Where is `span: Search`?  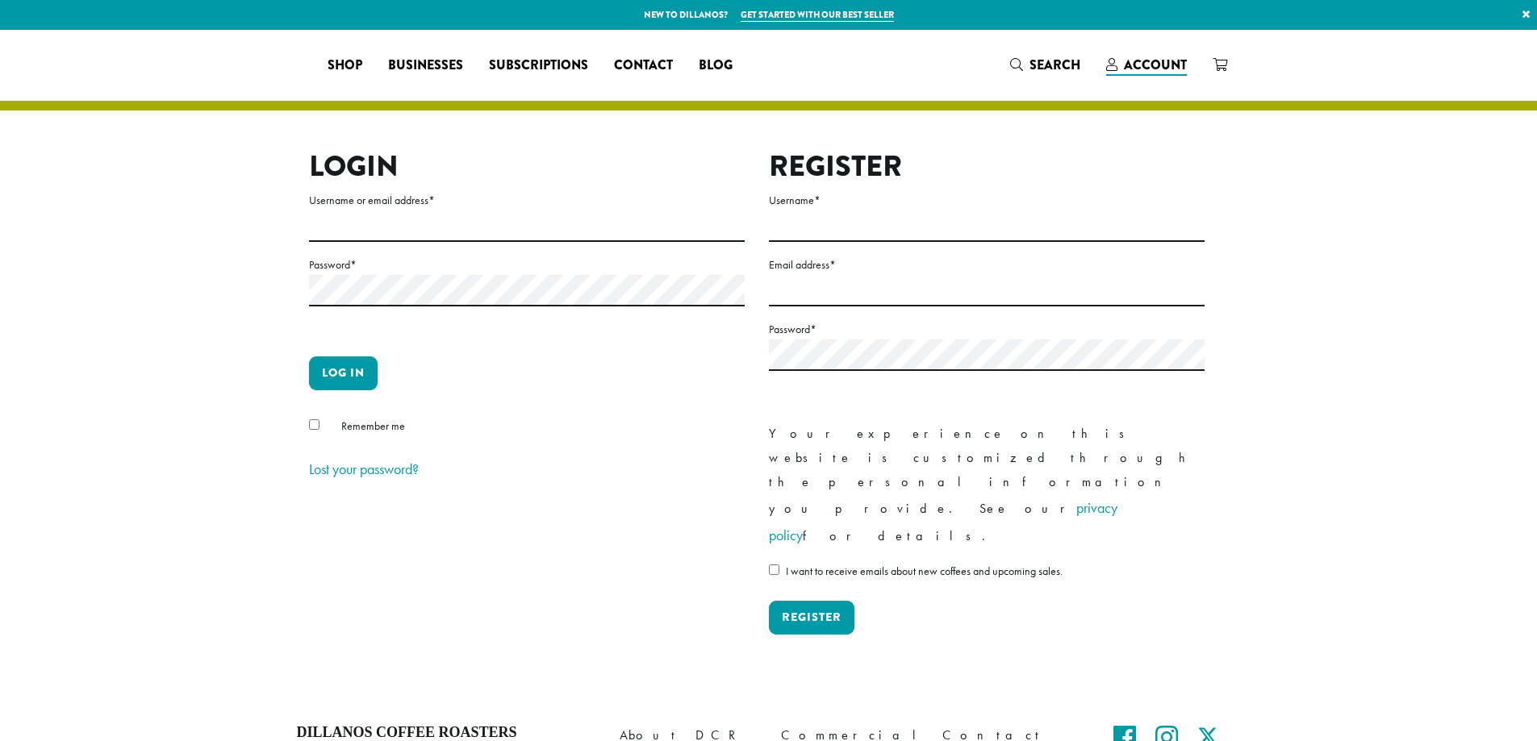
span: Search is located at coordinates (1055, 65).